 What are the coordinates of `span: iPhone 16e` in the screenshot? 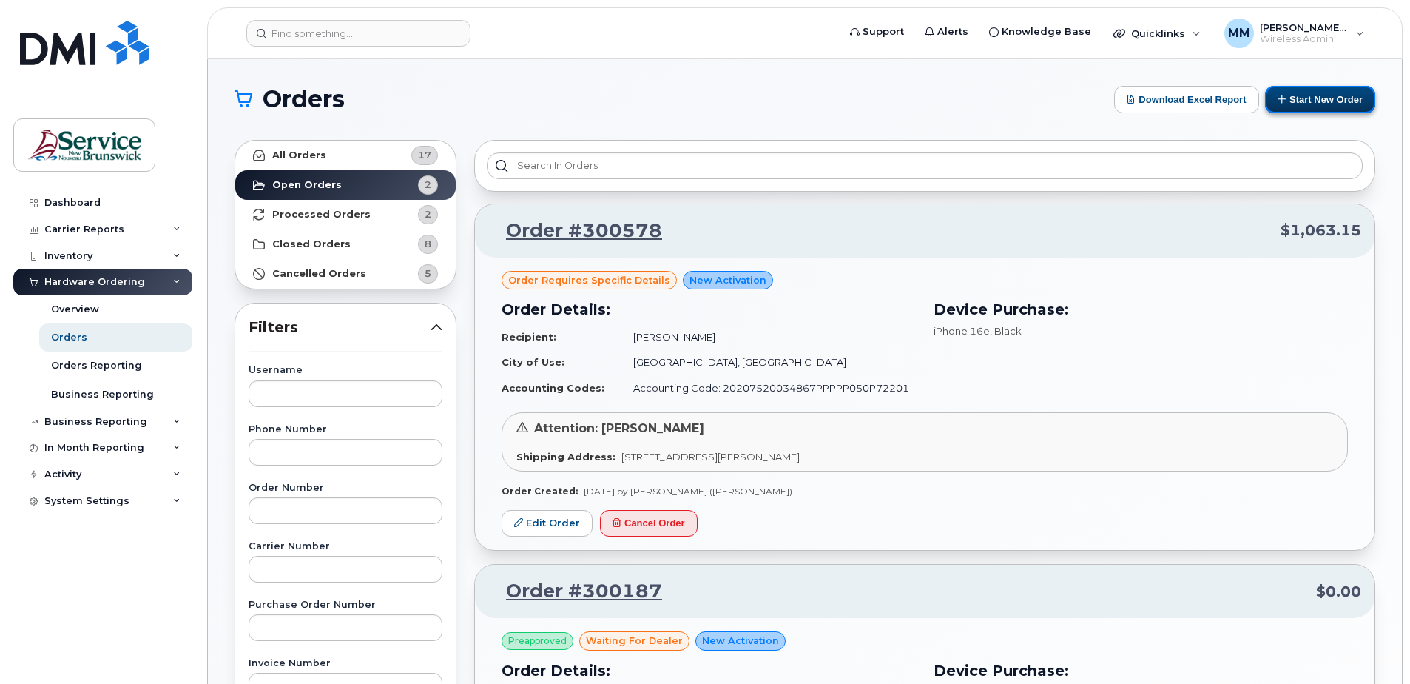 It's located at (962, 331).